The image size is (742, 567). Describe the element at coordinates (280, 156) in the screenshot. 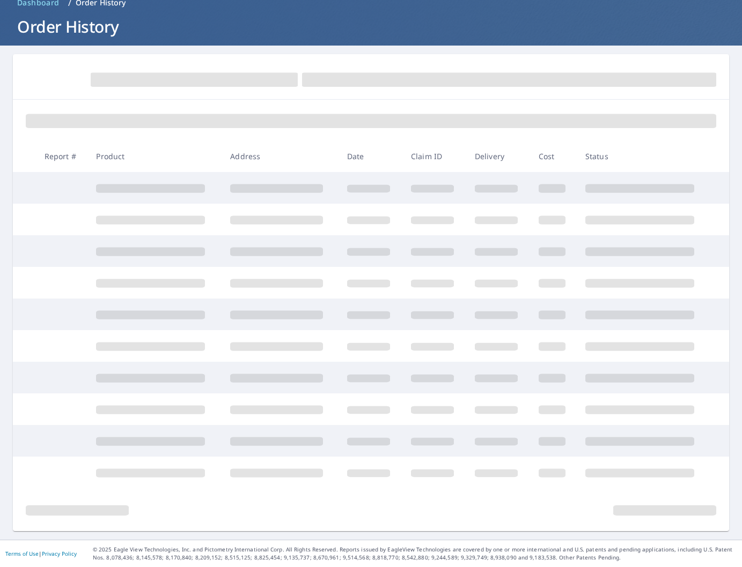

I see `th: Address` at that location.